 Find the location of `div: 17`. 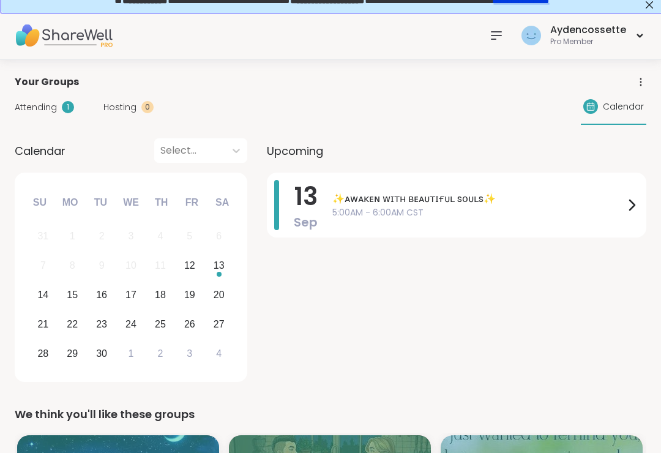

div: 17 is located at coordinates (131, 294).